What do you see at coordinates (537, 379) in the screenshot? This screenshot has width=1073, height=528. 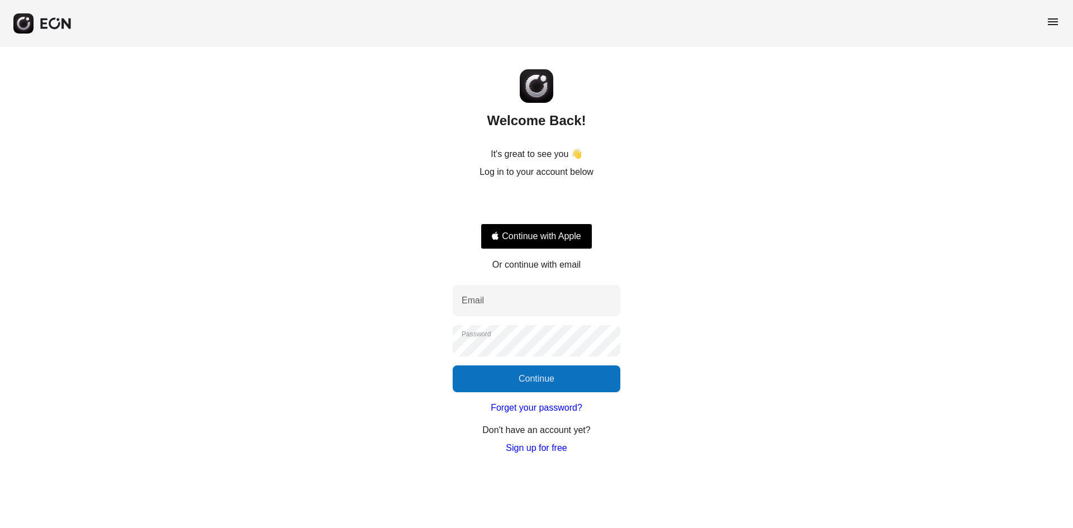 I see `button: Continue` at bounding box center [537, 379].